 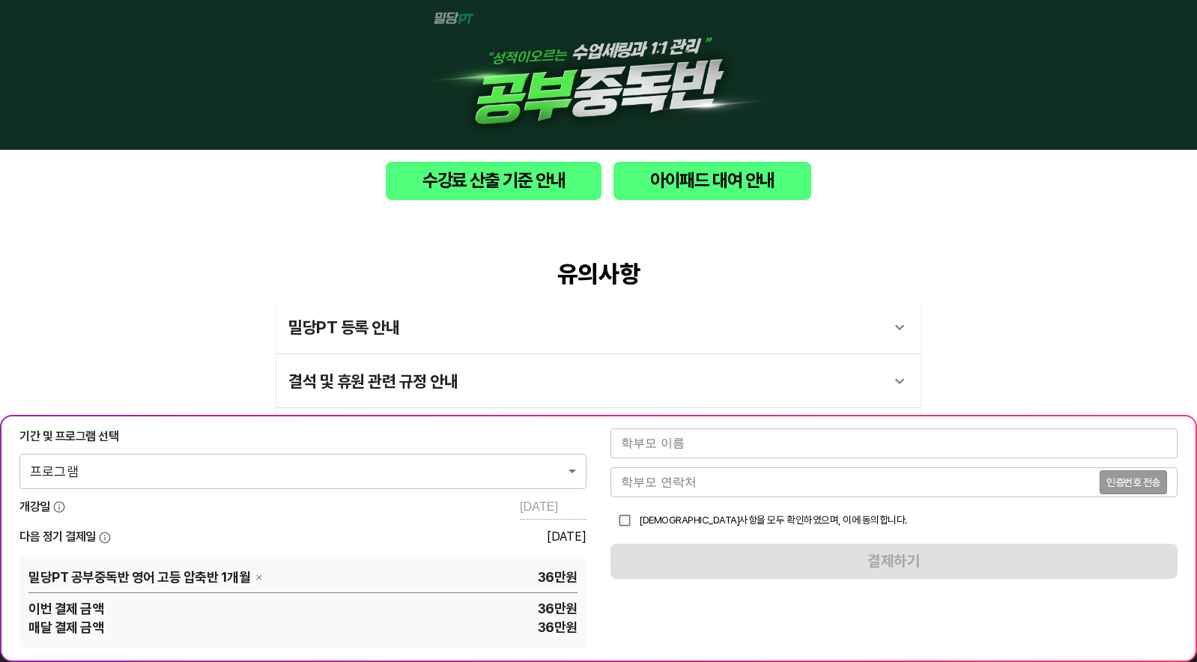 What do you see at coordinates (303, 437) in the screenshot?
I see `div: 기간 및 프로그램 선택` at bounding box center [303, 437].